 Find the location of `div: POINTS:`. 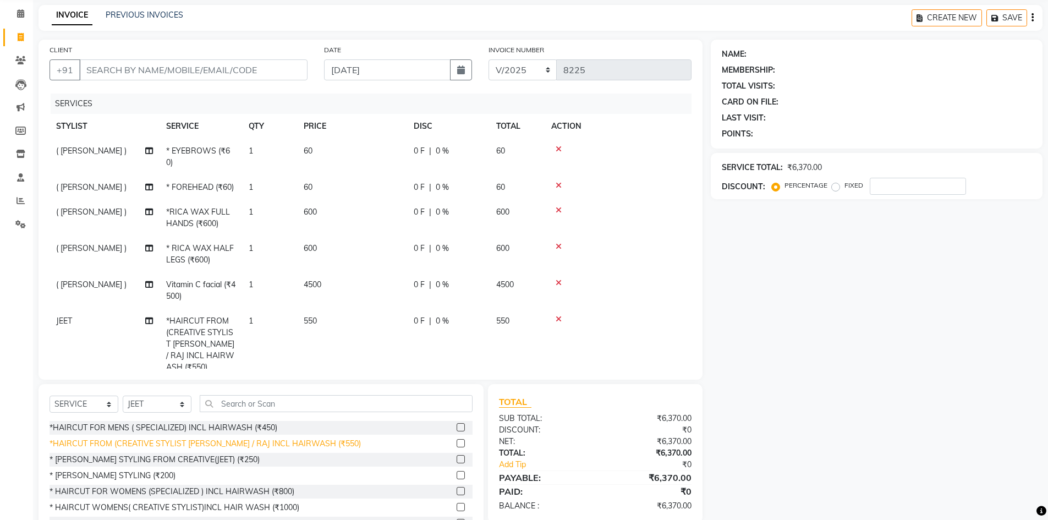

div: POINTS: is located at coordinates (737, 134).